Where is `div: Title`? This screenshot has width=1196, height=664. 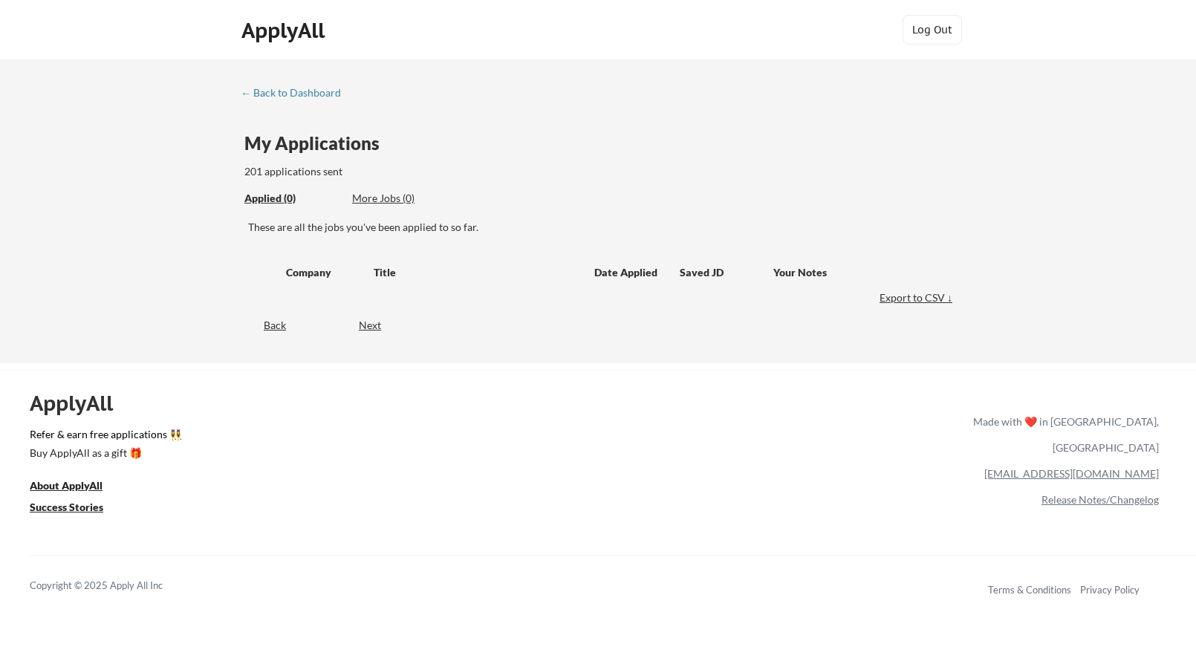 div: Title is located at coordinates (477, 273).